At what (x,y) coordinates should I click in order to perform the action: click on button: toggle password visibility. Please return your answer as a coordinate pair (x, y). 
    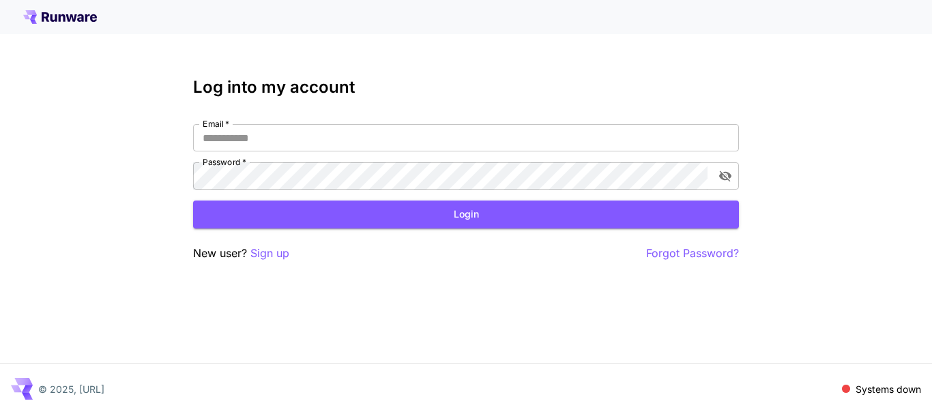
    Looking at the image, I should click on (725, 176).